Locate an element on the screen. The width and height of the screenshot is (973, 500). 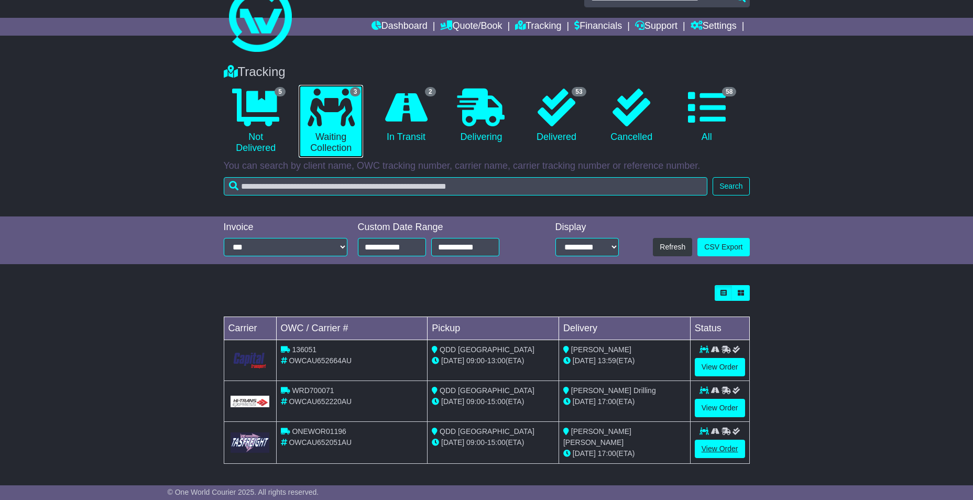
a: Quote/Book is located at coordinates (471, 27).